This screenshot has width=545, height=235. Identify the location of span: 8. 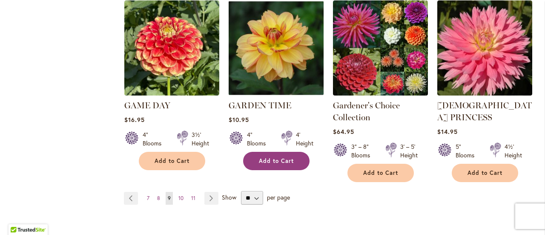
(158, 198).